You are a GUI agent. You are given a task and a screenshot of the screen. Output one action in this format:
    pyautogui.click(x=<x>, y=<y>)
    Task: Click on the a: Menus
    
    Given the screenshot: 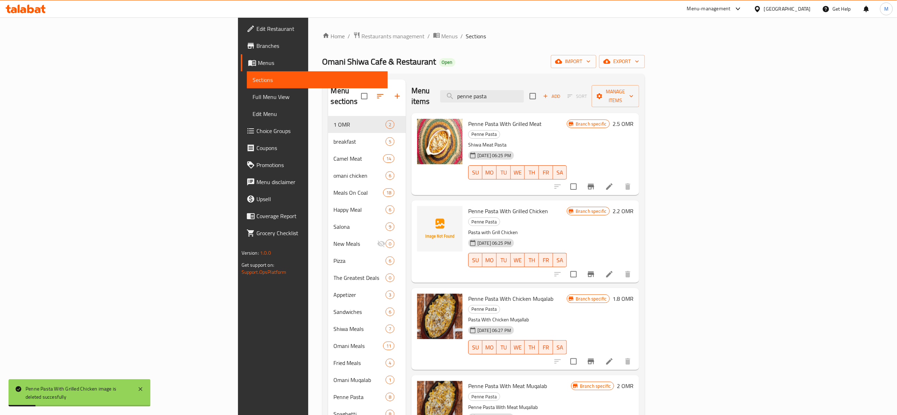 What is the action you would take?
    pyautogui.click(x=445, y=36)
    